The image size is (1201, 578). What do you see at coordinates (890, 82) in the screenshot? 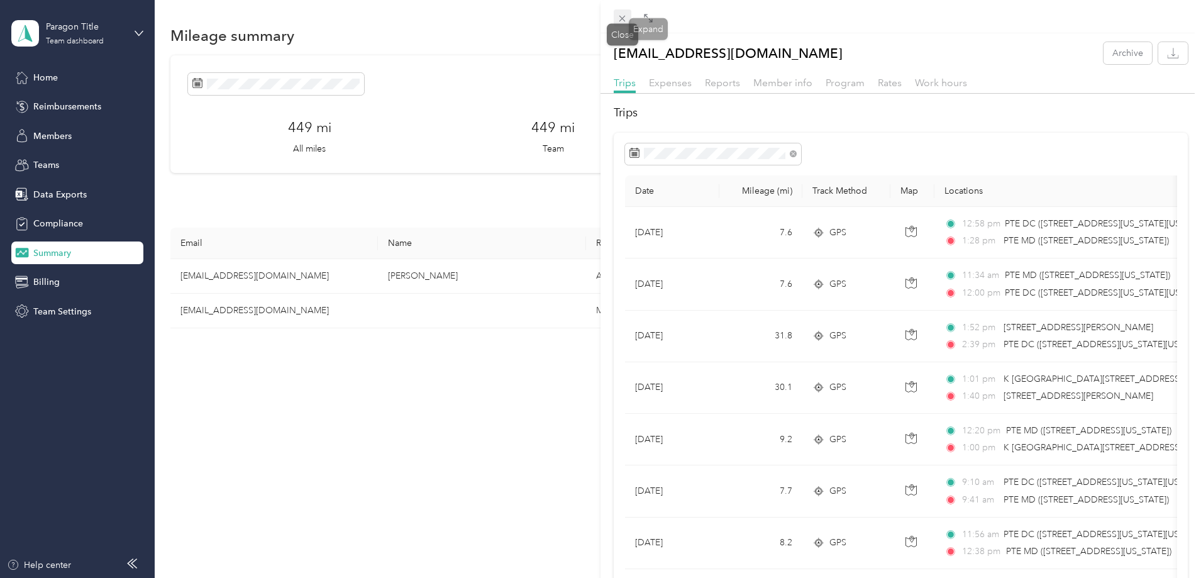
I see `span: Rates` at bounding box center [890, 82].